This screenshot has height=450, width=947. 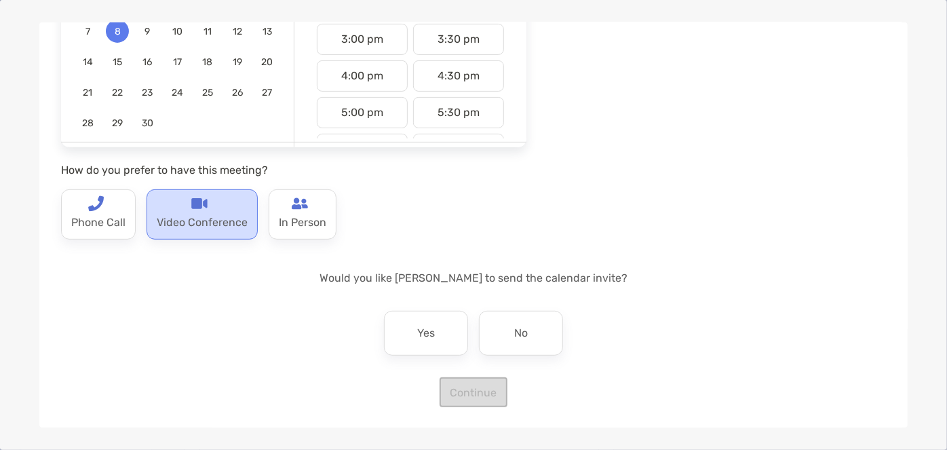 What do you see at coordinates (147, 31) in the screenshot?
I see `span: 9` at bounding box center [147, 31].